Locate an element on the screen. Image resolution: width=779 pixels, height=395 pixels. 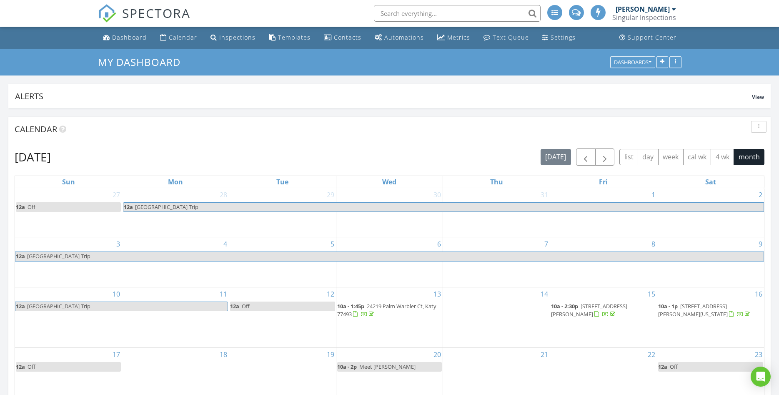
a: Go to August 3, 2025 is located at coordinates (118, 244).